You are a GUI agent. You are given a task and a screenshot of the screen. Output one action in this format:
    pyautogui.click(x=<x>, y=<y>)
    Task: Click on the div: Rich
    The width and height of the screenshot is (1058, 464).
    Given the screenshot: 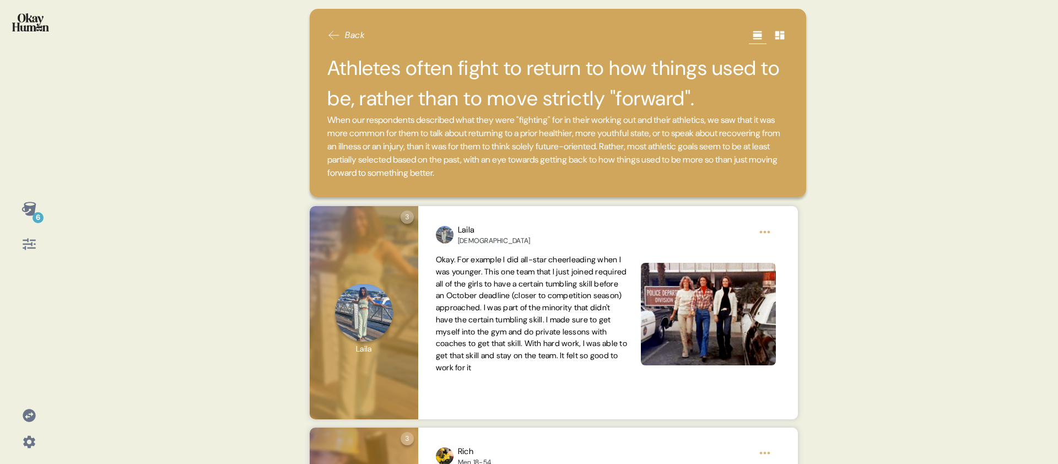 What is the action you would take?
    pyautogui.click(x=474, y=451)
    